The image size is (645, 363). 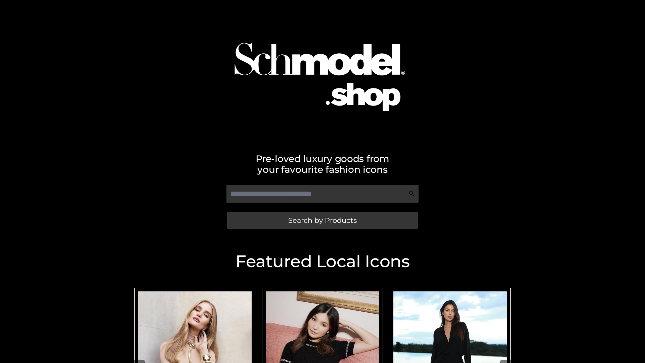 What do you see at coordinates (322, 261) in the screenshot?
I see `h2: Featured Local Icons​` at bounding box center [322, 261].